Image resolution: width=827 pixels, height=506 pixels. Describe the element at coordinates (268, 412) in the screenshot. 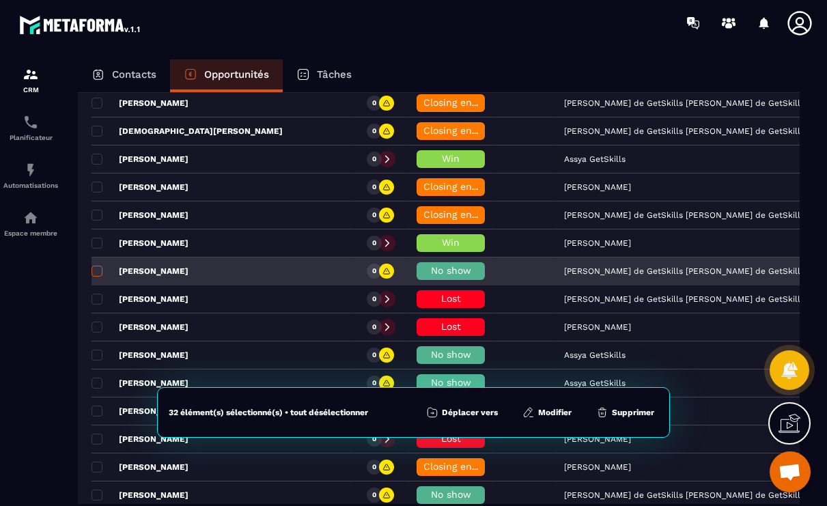

I see `div: 32 élément(s) sélectionné(s) • tout désélectionner` at that location.